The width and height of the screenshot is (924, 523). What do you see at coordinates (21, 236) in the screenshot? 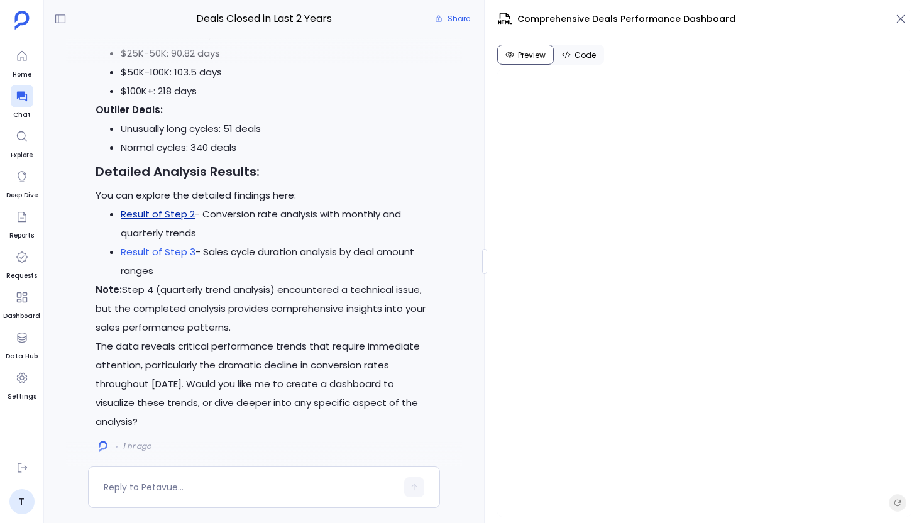
I see `span: Reports` at bounding box center [21, 236].